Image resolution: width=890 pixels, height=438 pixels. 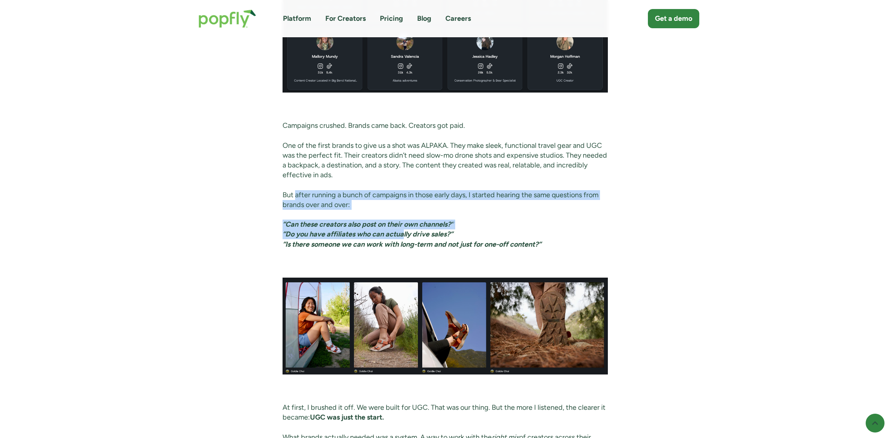 I want to click on p: One of the first brands to give us a shot was ALPAKA. They make sleek, functional travel gear and..., so click(x=445, y=160).